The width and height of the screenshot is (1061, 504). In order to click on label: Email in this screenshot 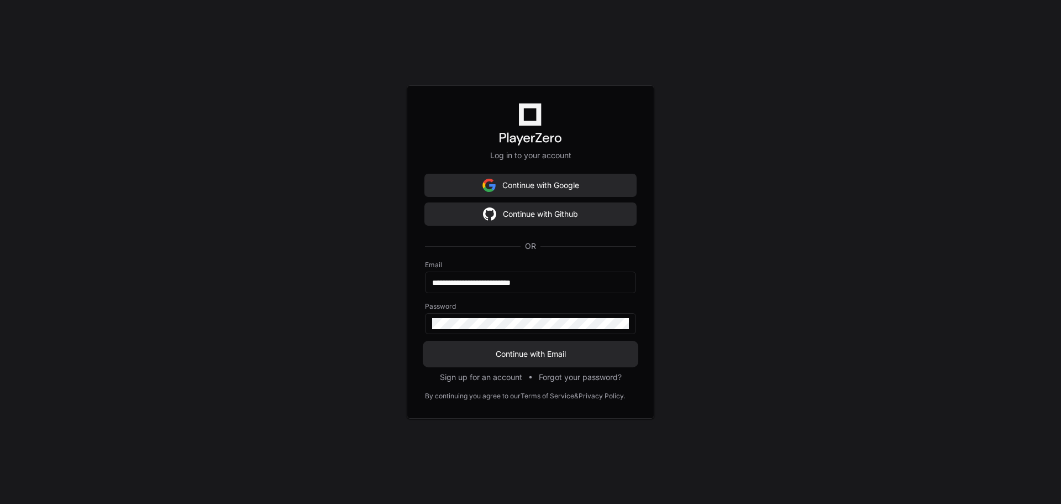, I will do `click(531, 265)`.